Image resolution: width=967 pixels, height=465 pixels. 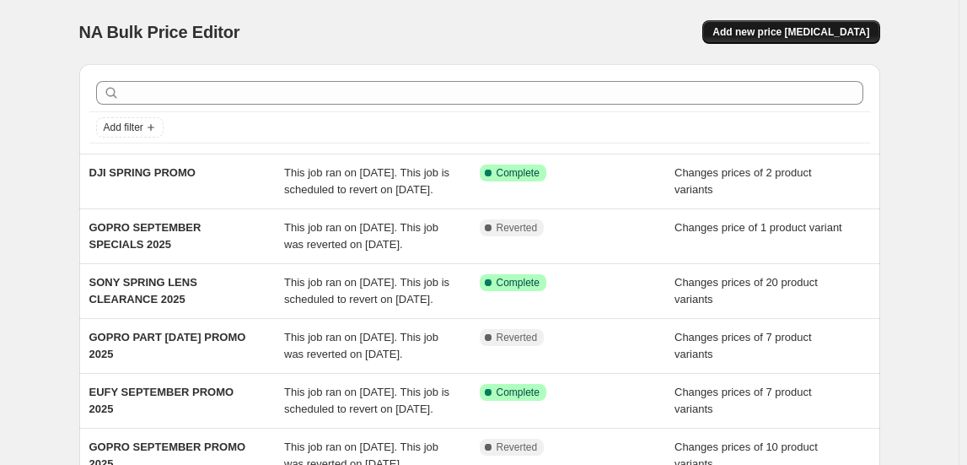 I want to click on span: GOPRO SEPTEMBER SPECIALS 2025, so click(x=145, y=235).